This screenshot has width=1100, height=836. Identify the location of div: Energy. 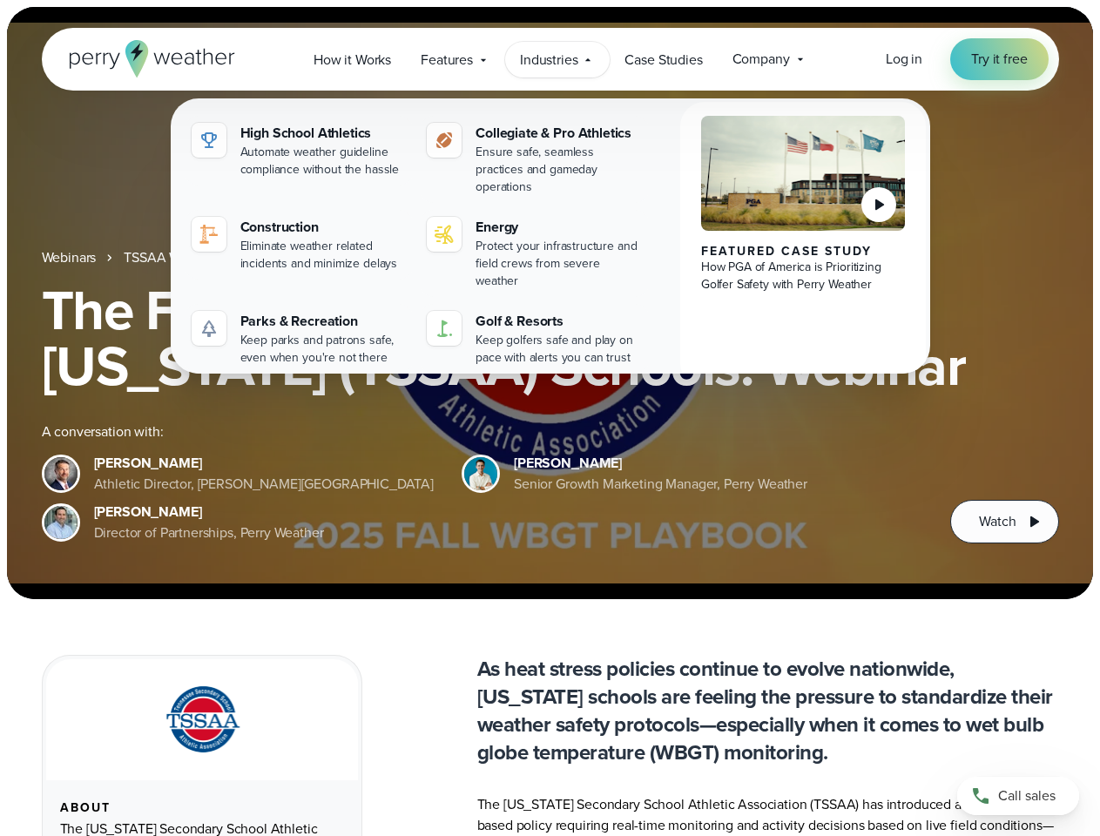
(558, 227).